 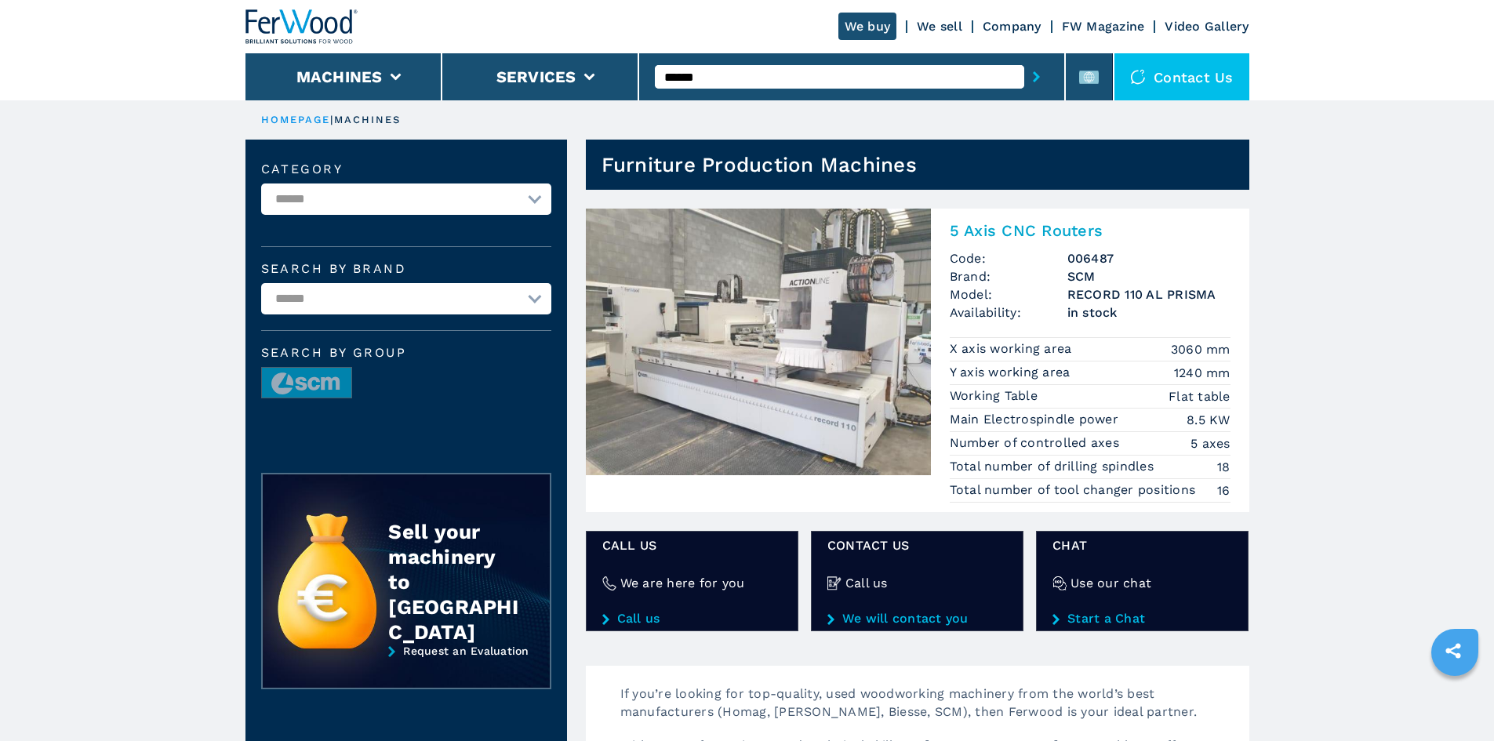 What do you see at coordinates (1103, 26) in the screenshot?
I see `a: FW Magazine` at bounding box center [1103, 26].